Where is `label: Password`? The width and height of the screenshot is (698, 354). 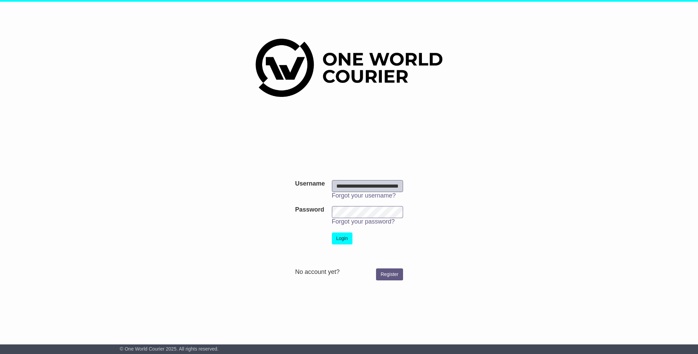
label: Password is located at coordinates (309, 210).